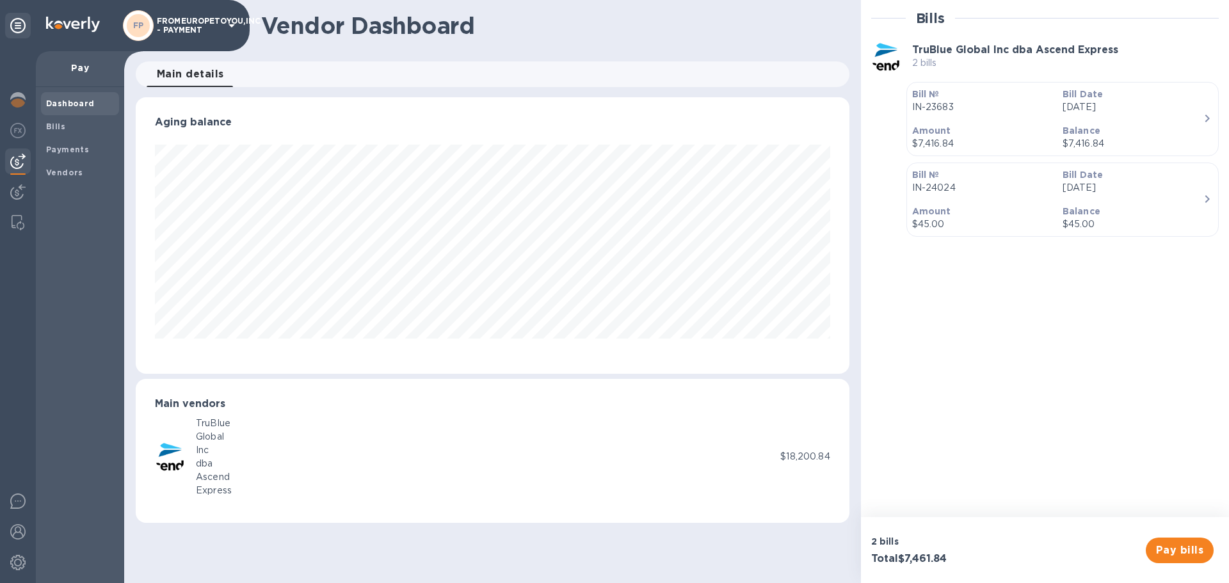 The width and height of the screenshot is (1229, 583). I want to click on b: Dashboard, so click(70, 103).